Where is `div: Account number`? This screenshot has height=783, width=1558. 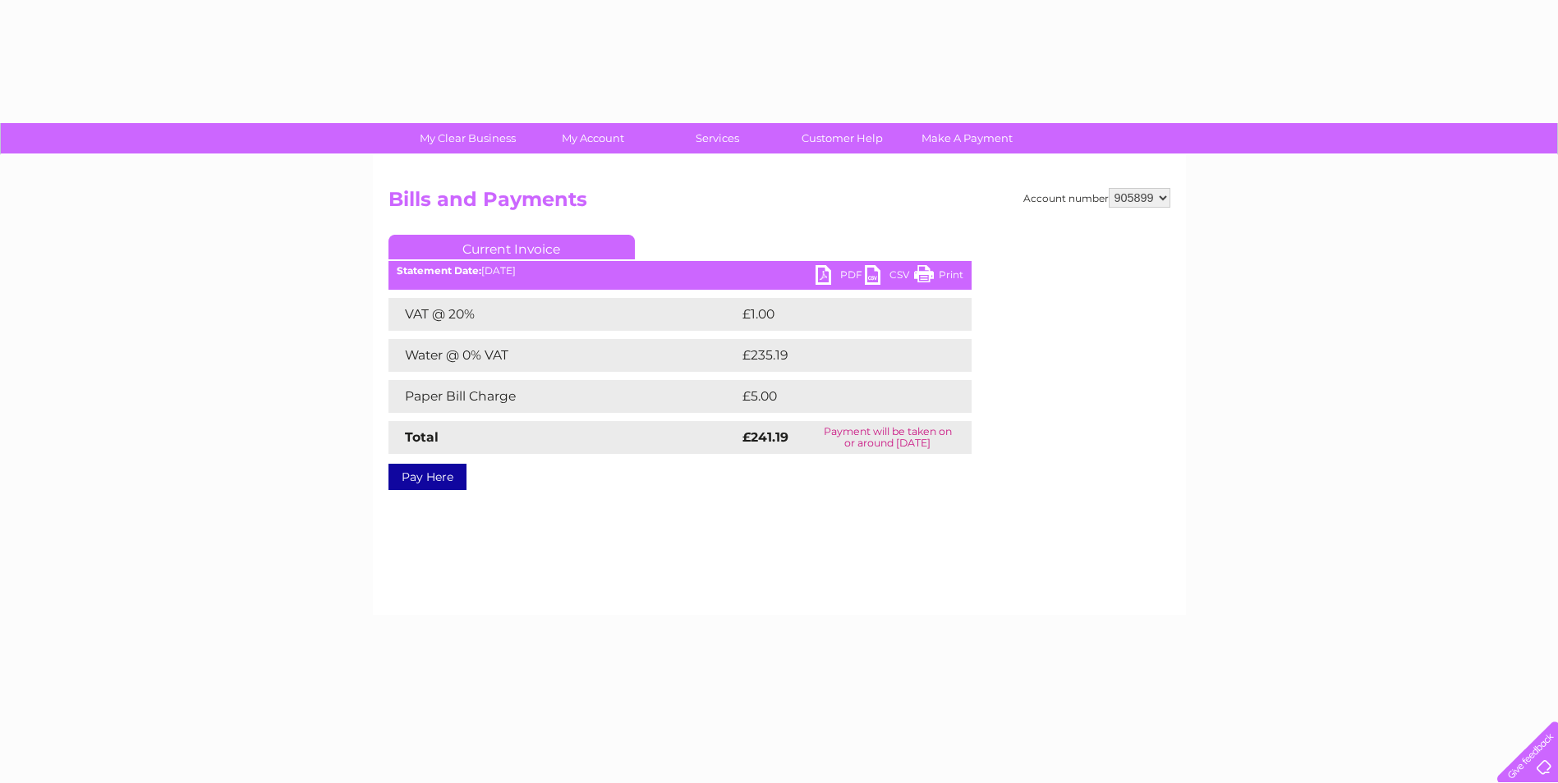
div: Account number is located at coordinates (1096, 198).